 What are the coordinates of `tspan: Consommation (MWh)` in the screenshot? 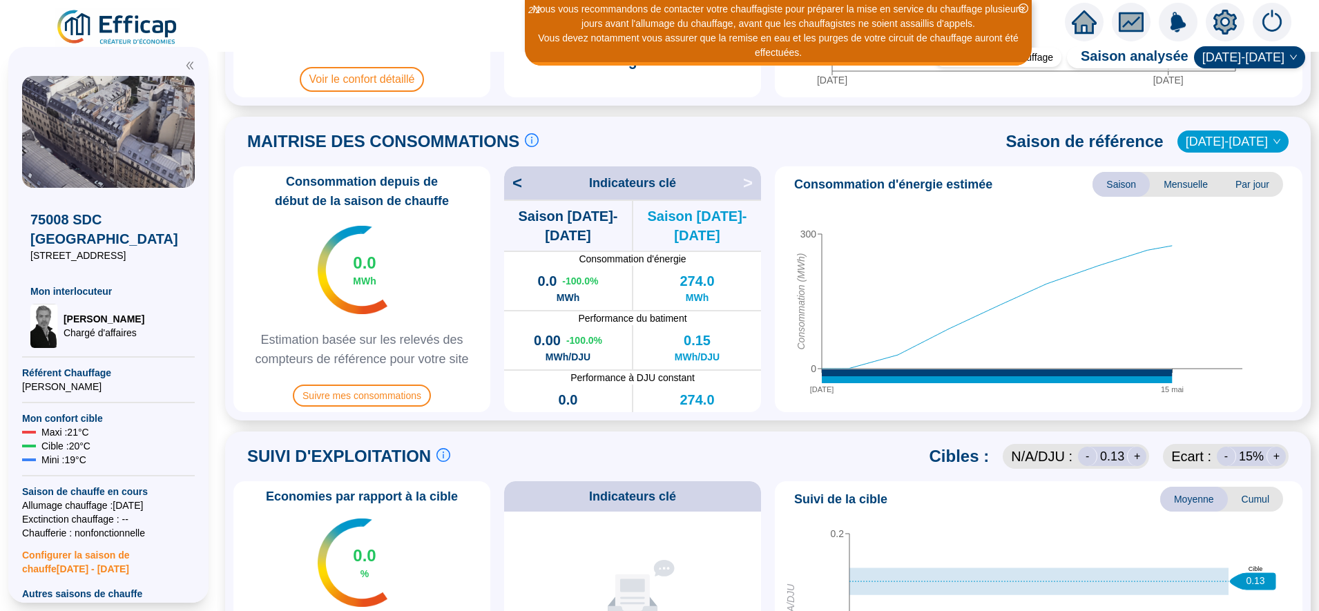 It's located at (801, 301).